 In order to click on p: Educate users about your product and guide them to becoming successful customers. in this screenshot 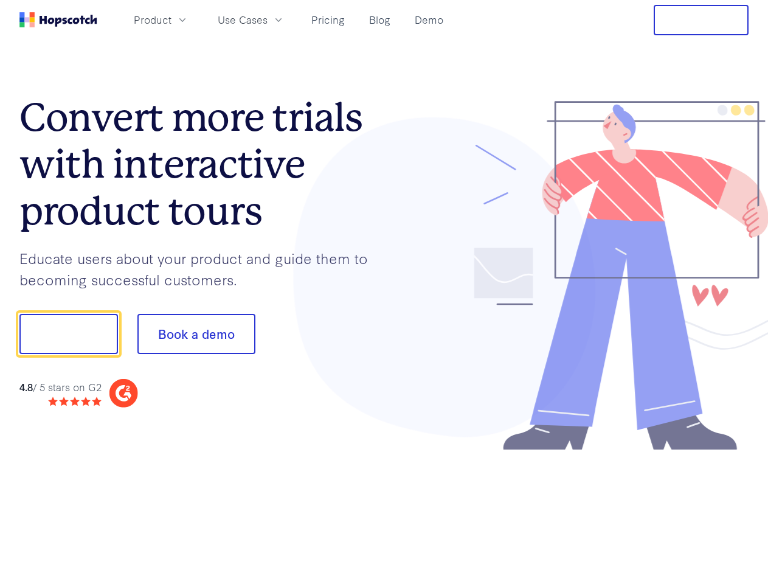, I will do `click(202, 268)`.